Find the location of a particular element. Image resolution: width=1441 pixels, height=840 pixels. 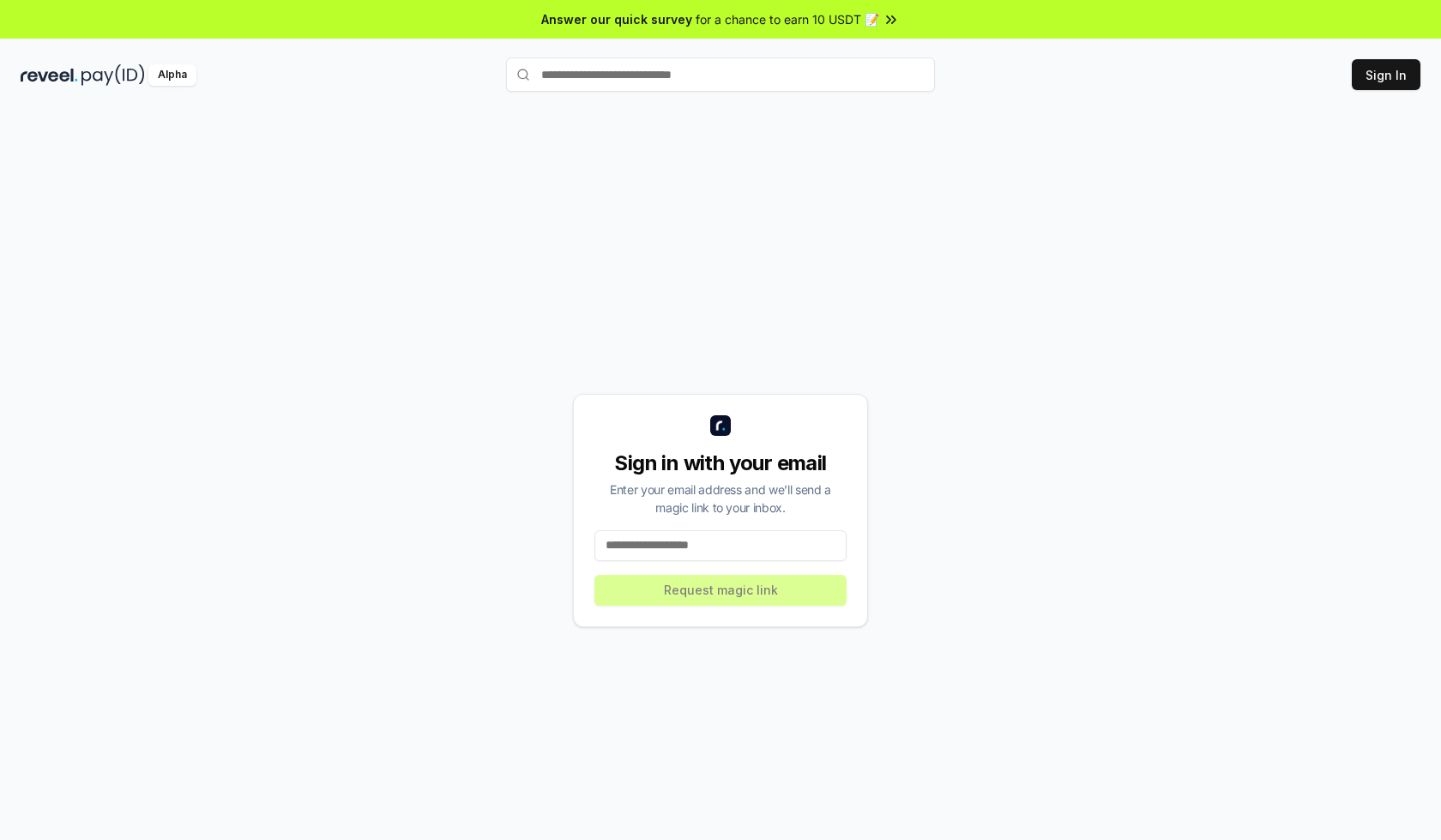

div: Enter your email address and we’ll send a magic link to your inbox. is located at coordinates (720, 499).